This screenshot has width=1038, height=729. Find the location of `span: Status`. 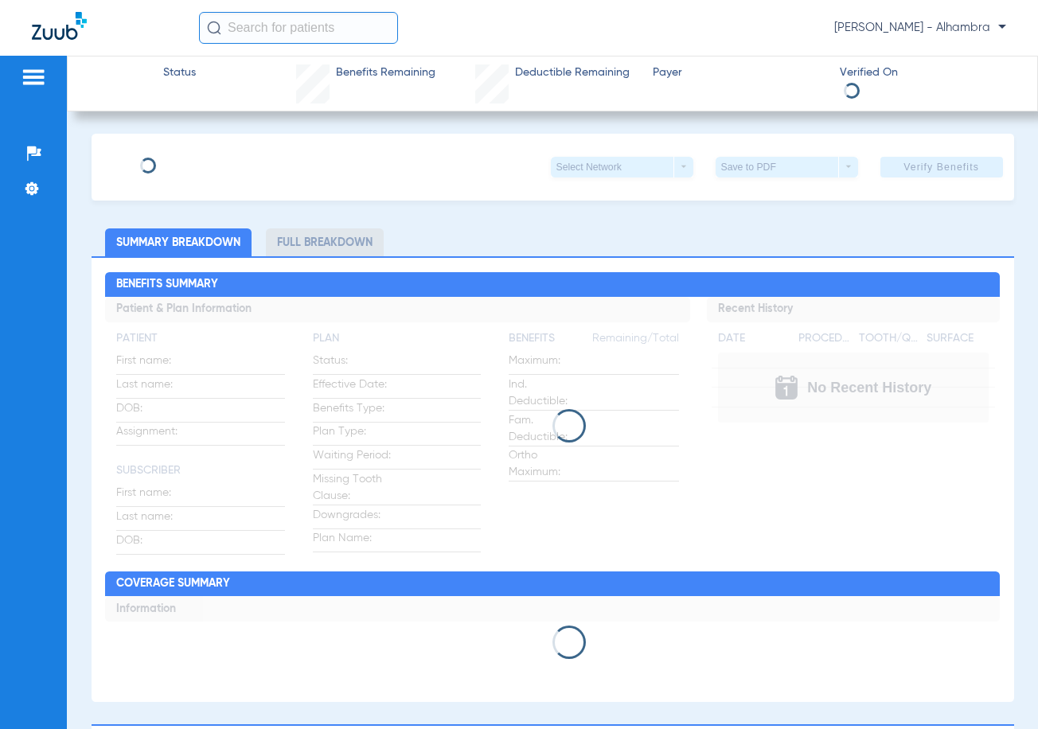

span: Status is located at coordinates (179, 72).